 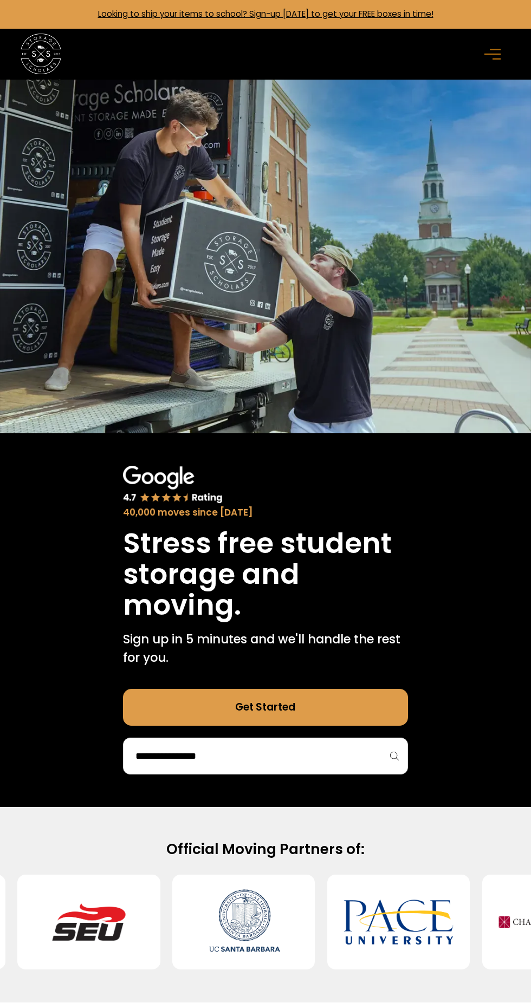 What do you see at coordinates (173, 485) in the screenshot?
I see `img: Google 4.7 star rating` at bounding box center [173, 485].